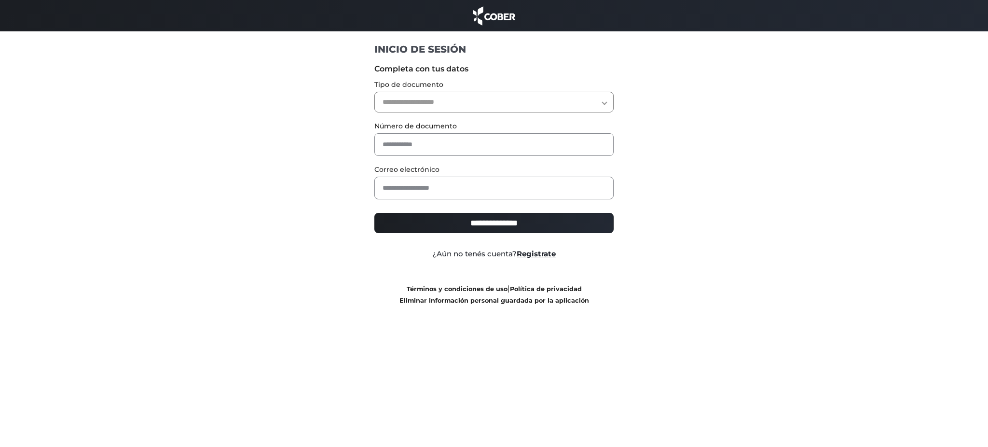 This screenshot has width=988, height=447. I want to click on a: Política de privacidad, so click(546, 288).